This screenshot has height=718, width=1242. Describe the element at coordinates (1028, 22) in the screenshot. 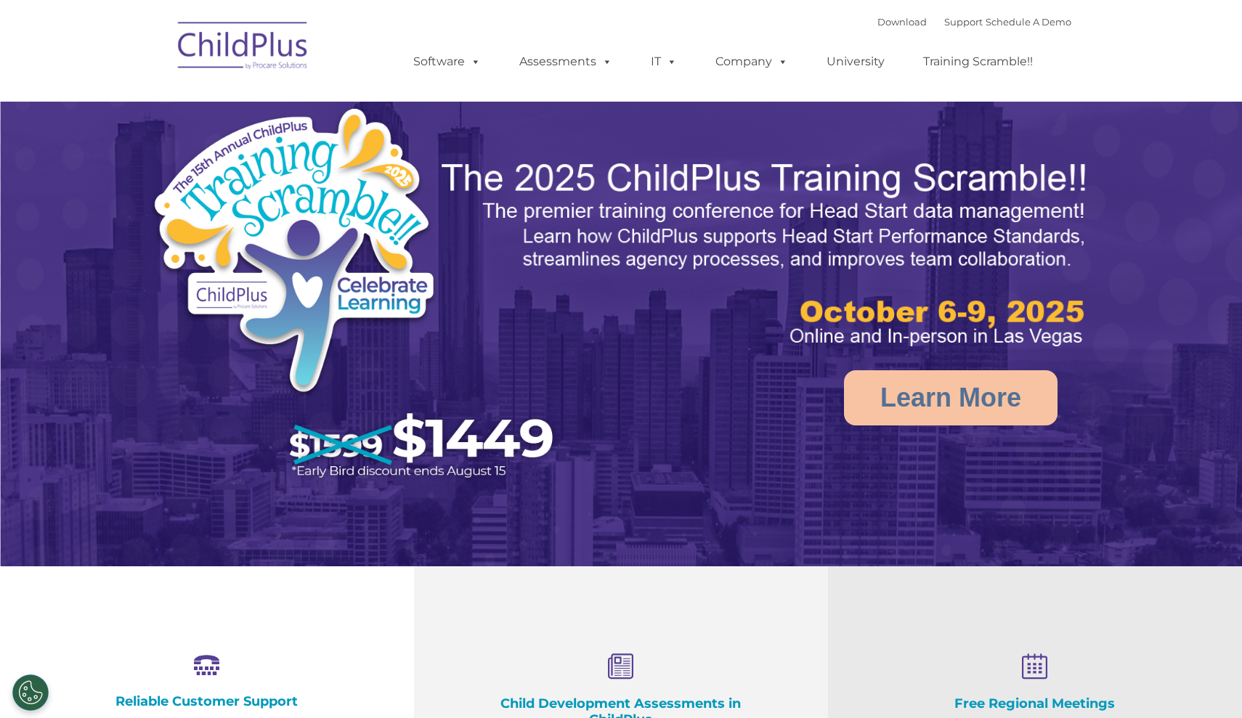

I see `a: Schedule A Demo` at that location.